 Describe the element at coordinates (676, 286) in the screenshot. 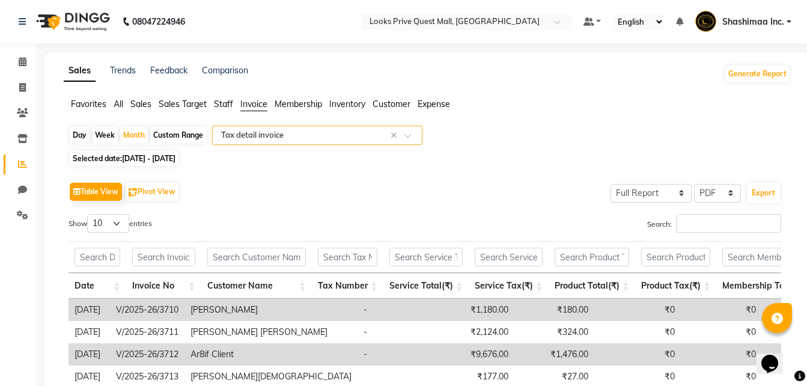

I see `th: Product Tax(₹): activate to sort column ascending` at that location.